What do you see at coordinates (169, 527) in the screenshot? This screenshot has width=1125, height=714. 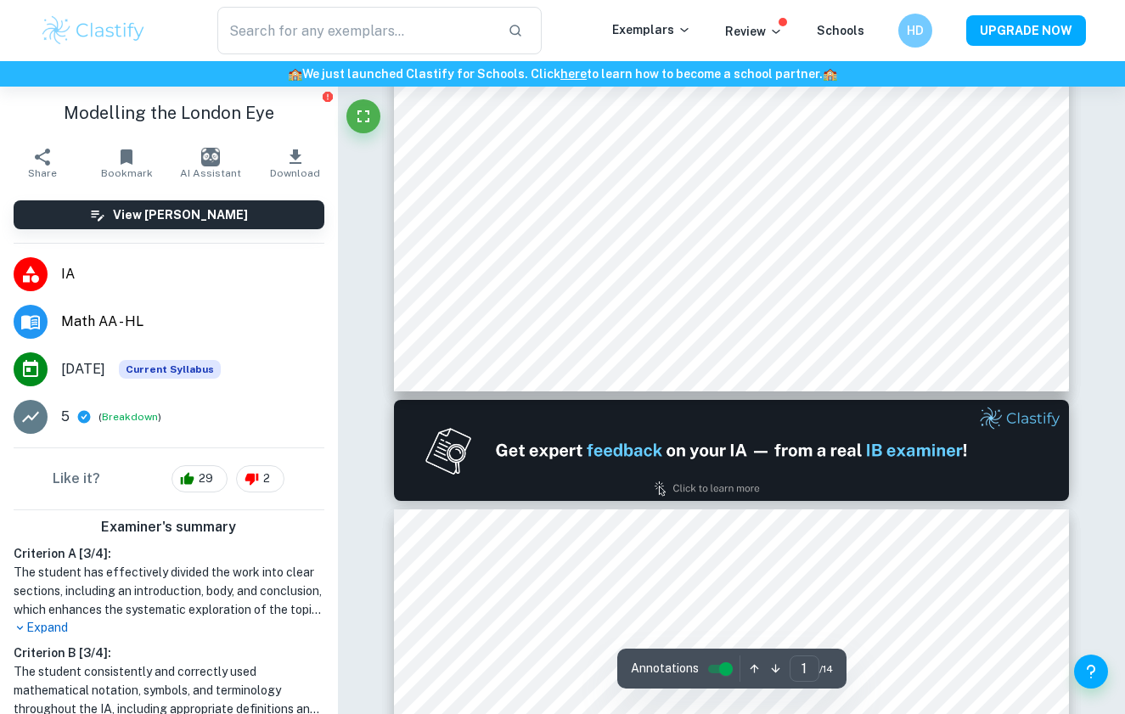 I see `h6: Examiner's summary` at bounding box center [169, 527].